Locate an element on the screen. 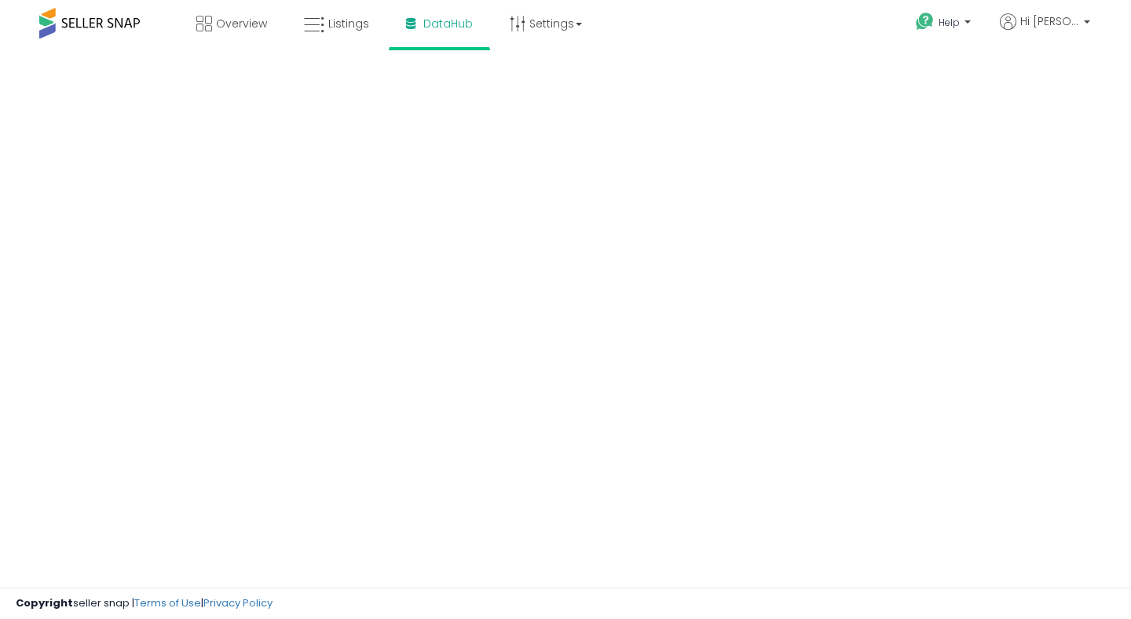 Image resolution: width=1131 pixels, height=619 pixels. i: Get Help is located at coordinates (925, 21).